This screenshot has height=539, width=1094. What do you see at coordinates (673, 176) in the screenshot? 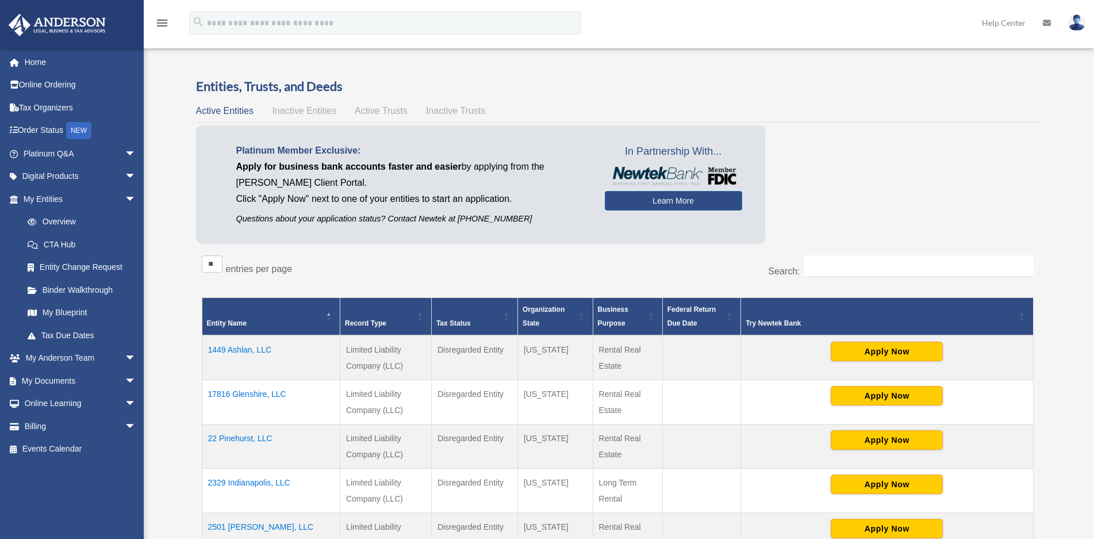
I see `img: NewtekBankLogoSM.png` at bounding box center [673, 176].